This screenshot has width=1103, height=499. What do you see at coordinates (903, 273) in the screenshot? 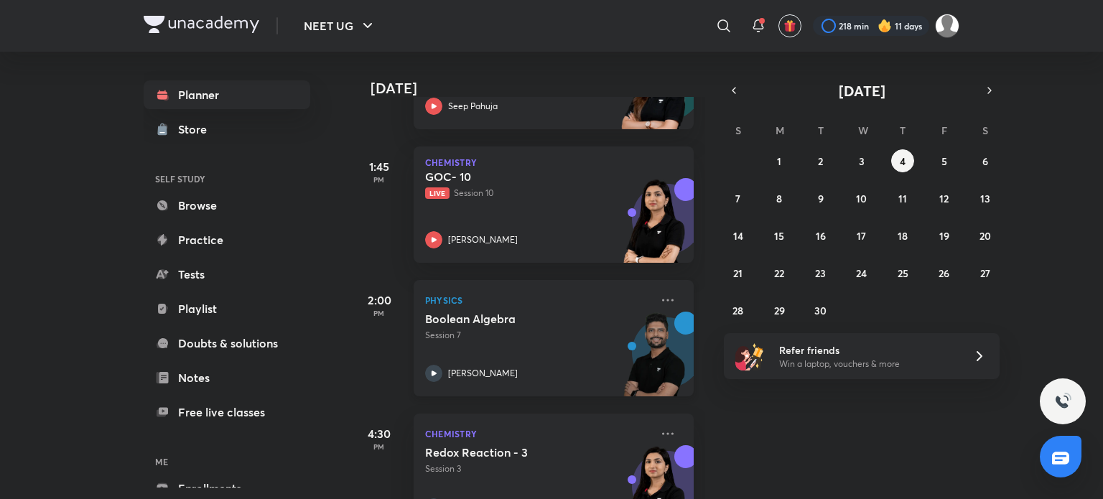
I see `button: September 25, 2025` at bounding box center [903, 273].